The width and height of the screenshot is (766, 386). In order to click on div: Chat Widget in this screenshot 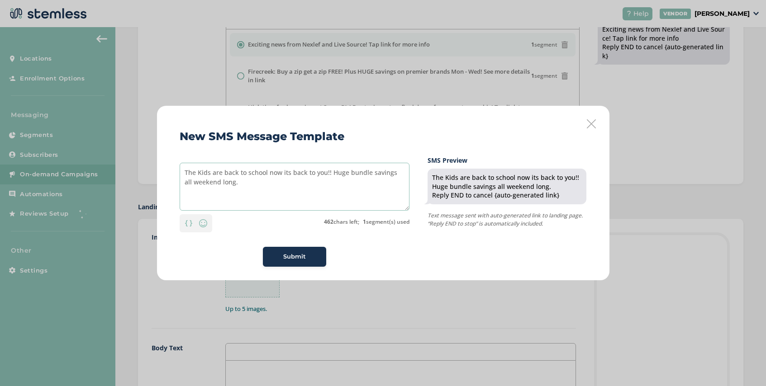, I will do `click(743, 364)`.